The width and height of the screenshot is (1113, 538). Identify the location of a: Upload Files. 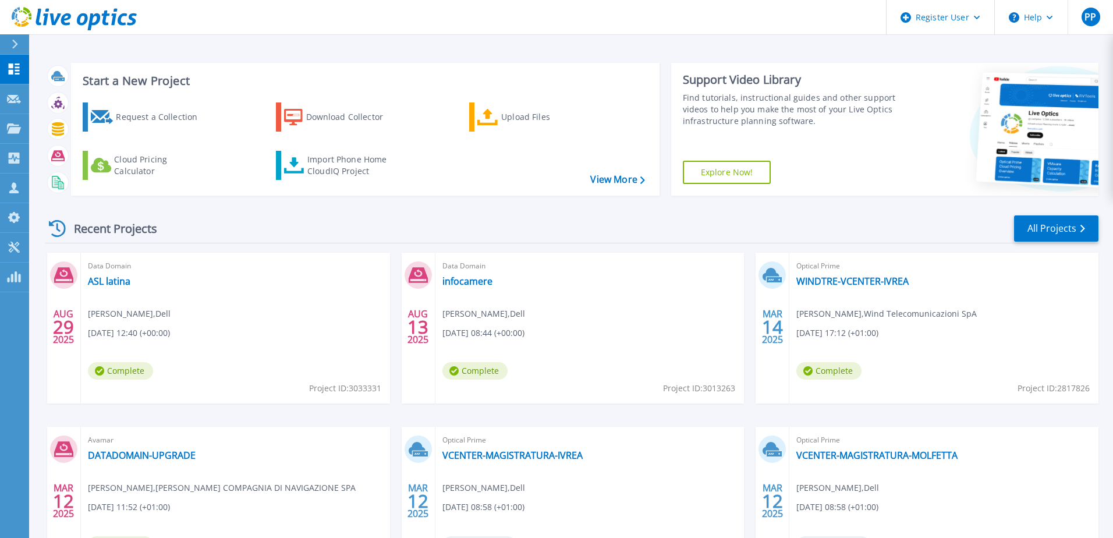
(534, 117).